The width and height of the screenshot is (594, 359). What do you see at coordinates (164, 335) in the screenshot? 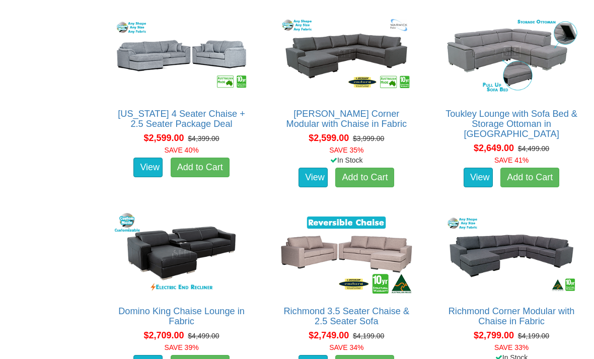
I see `span: $2,709.00` at bounding box center [164, 335].